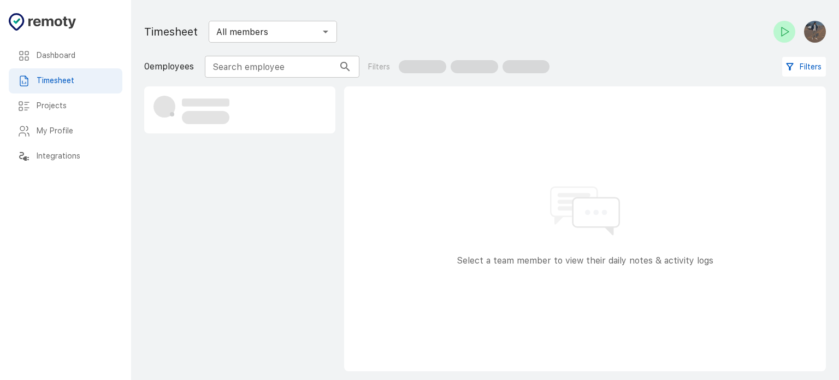 The width and height of the screenshot is (839, 380). I want to click on div: Timesheet, so click(66, 81).